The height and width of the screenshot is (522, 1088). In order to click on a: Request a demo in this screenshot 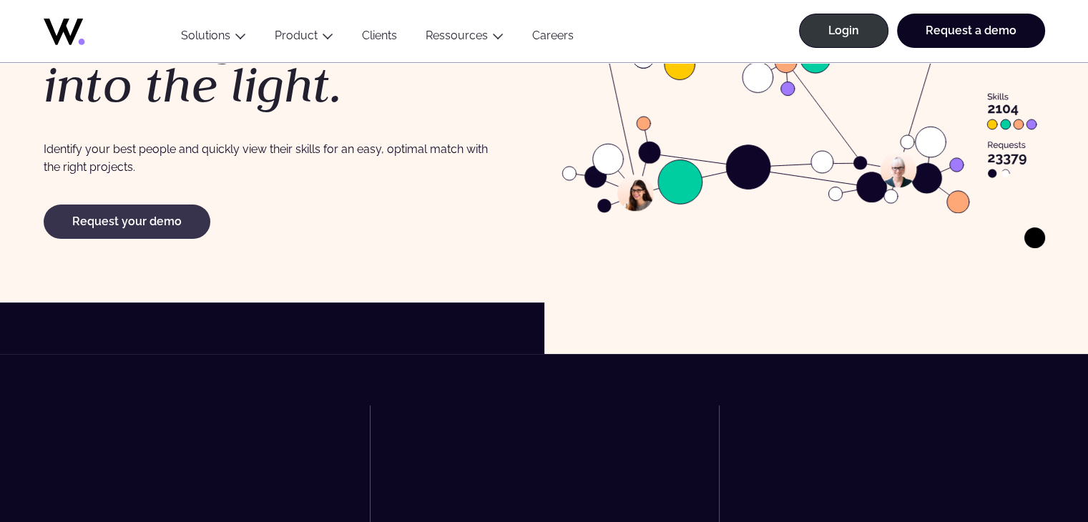, I will do `click(971, 31)`.